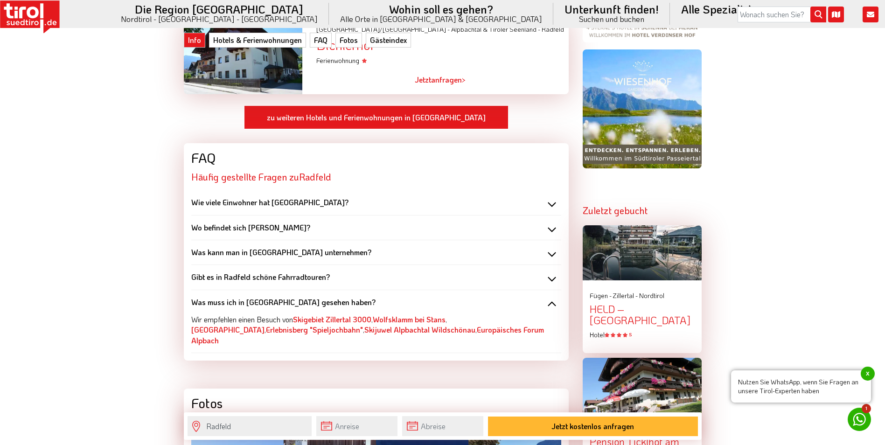 This screenshot has height=445, width=885. What do you see at coordinates (367, 334) in the screenshot?
I see `a: Europäisches Forum Alpbach` at bounding box center [367, 334].